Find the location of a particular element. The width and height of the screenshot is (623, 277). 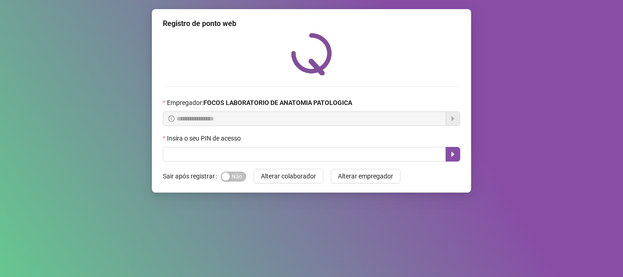

label: Insira o seu PIN de acesso is located at coordinates (205, 138).